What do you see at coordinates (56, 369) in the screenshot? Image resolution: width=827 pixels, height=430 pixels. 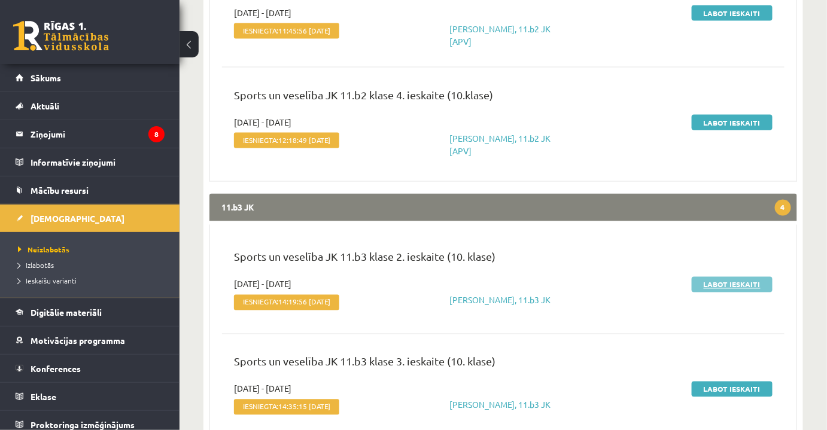 I see `span: Konferences` at bounding box center [56, 369].